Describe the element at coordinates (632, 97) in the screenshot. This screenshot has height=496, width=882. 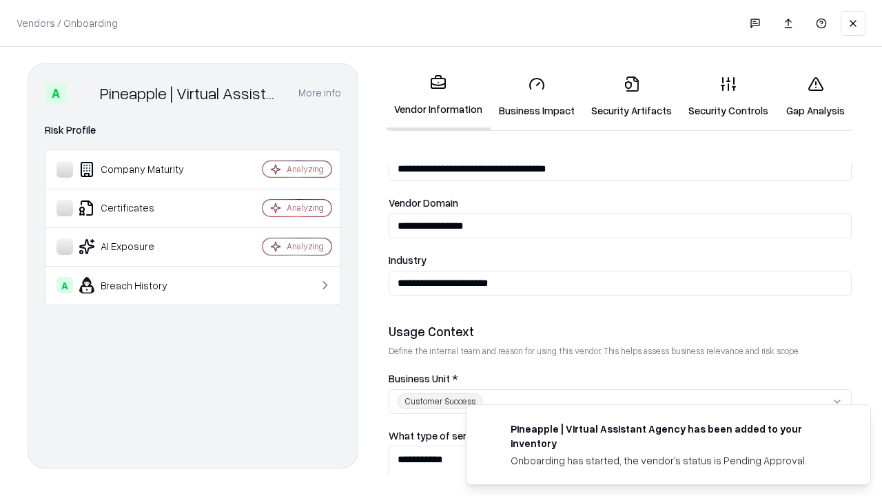
I see `a: Security Artifacts` at that location.